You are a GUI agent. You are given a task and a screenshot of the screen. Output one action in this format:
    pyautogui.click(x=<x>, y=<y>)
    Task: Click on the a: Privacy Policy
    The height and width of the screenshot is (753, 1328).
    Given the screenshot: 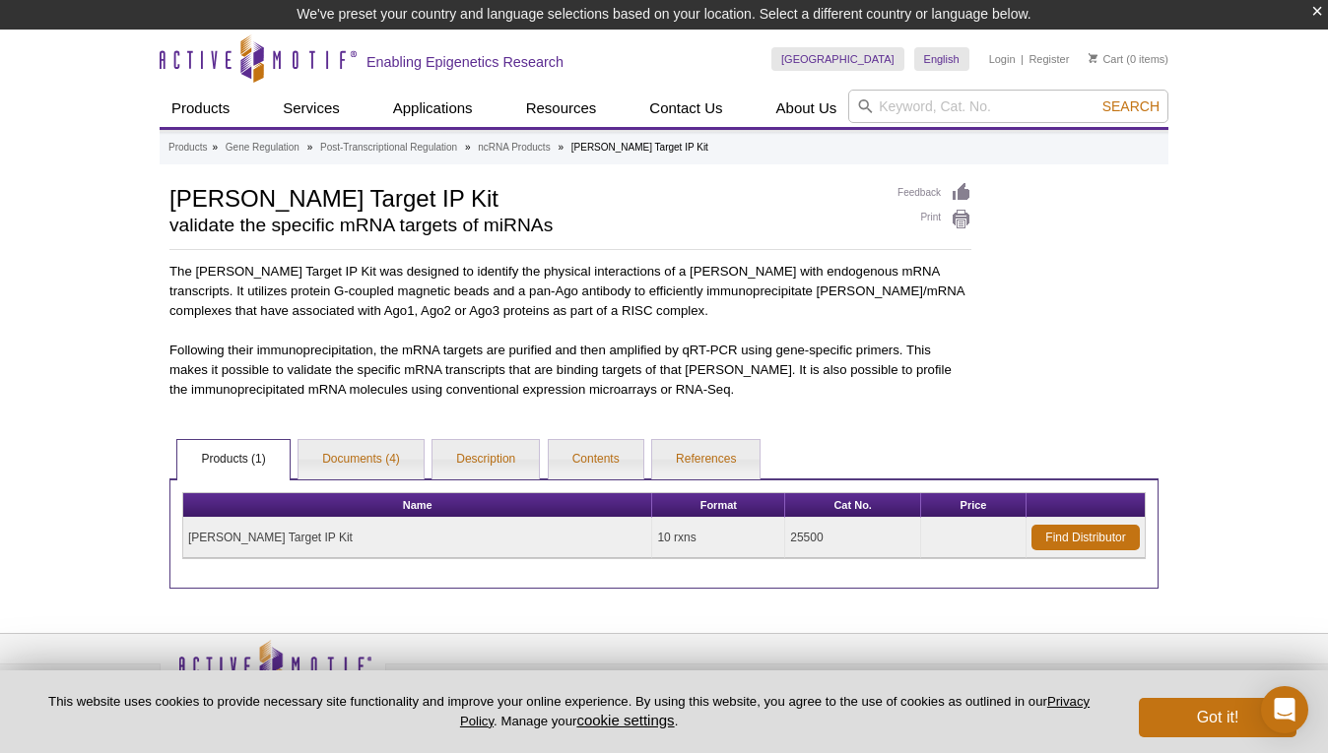 What is the action you would take?
    pyautogui.click(x=774, y=711)
    